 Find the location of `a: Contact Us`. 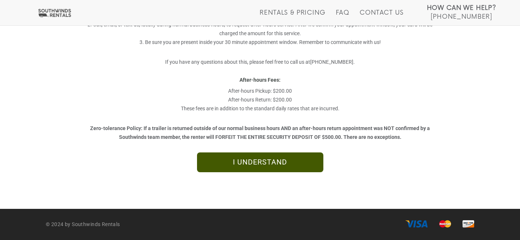

a: Contact Us is located at coordinates (381, 17).